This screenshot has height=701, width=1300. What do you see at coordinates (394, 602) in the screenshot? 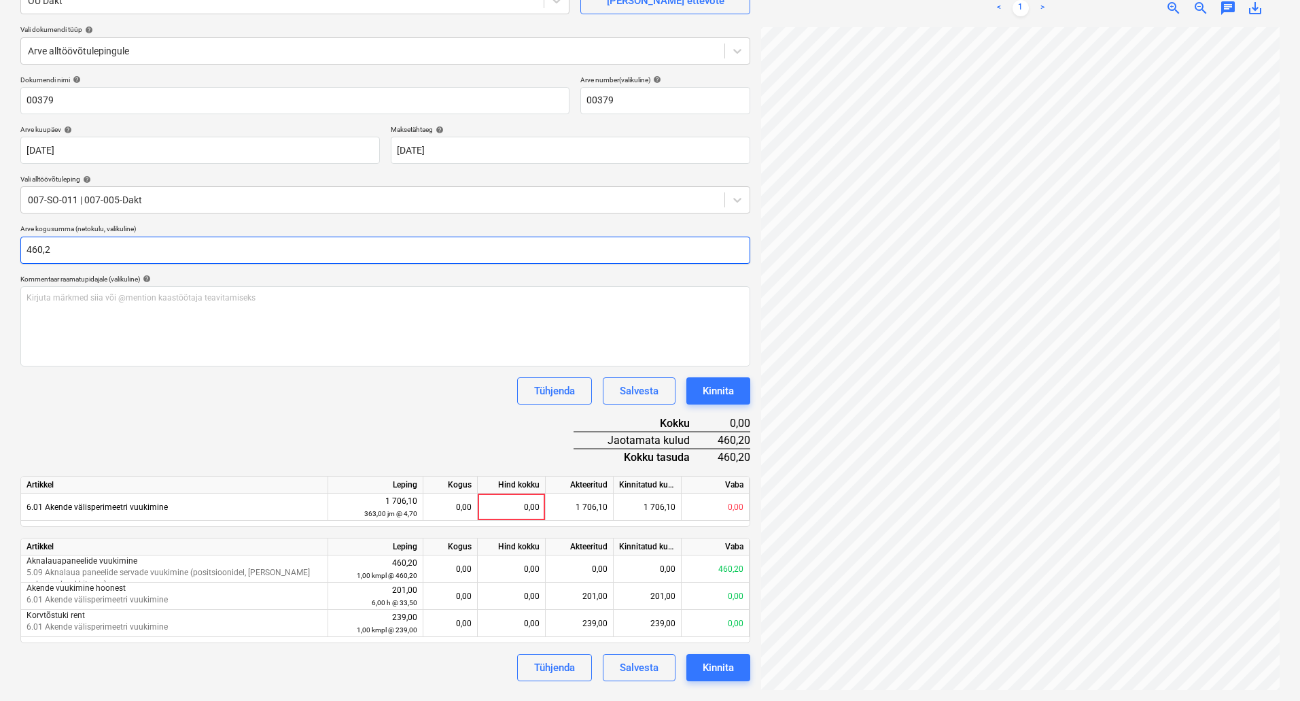
I see `small: 6,00 h @ 33,50` at bounding box center [394, 602].